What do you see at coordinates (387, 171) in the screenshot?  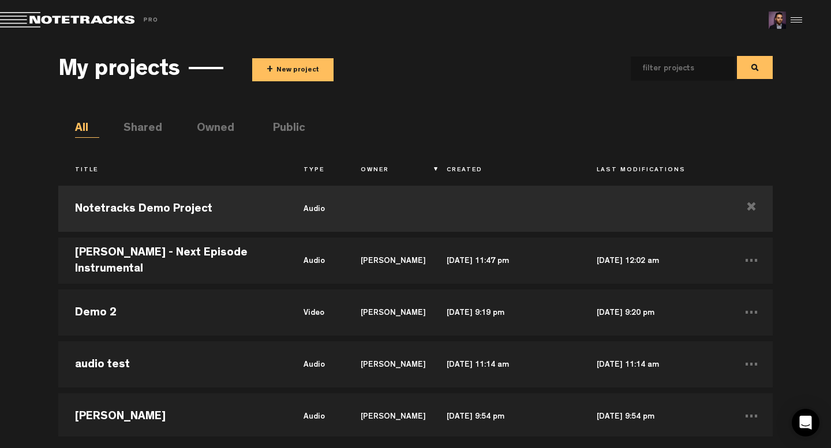 I see `th: Owner` at bounding box center [387, 171].